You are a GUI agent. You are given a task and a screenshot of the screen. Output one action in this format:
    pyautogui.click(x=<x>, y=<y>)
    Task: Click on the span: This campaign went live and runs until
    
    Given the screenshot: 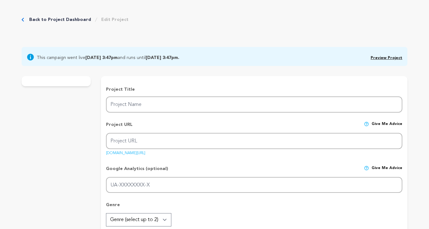 What is the action you would take?
    pyautogui.click(x=108, y=57)
    